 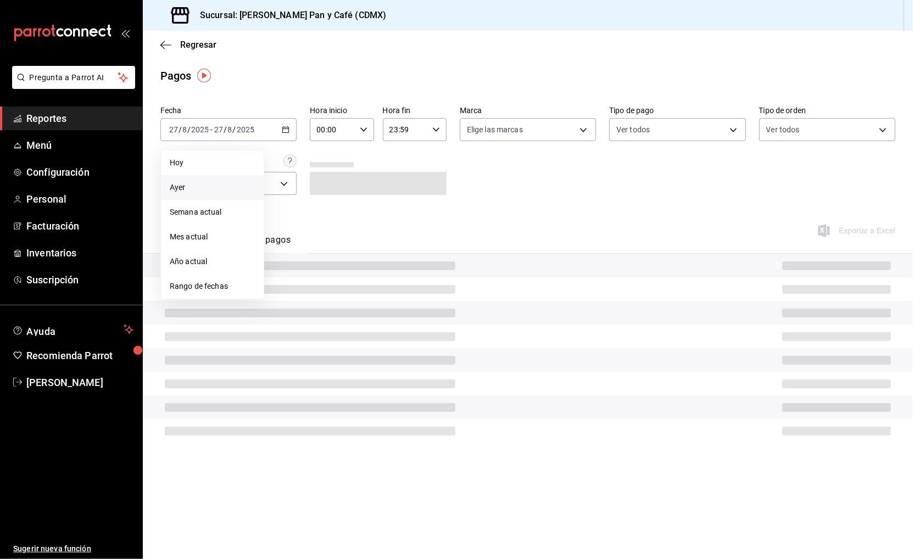 I want to click on span: Menú, so click(x=80, y=145).